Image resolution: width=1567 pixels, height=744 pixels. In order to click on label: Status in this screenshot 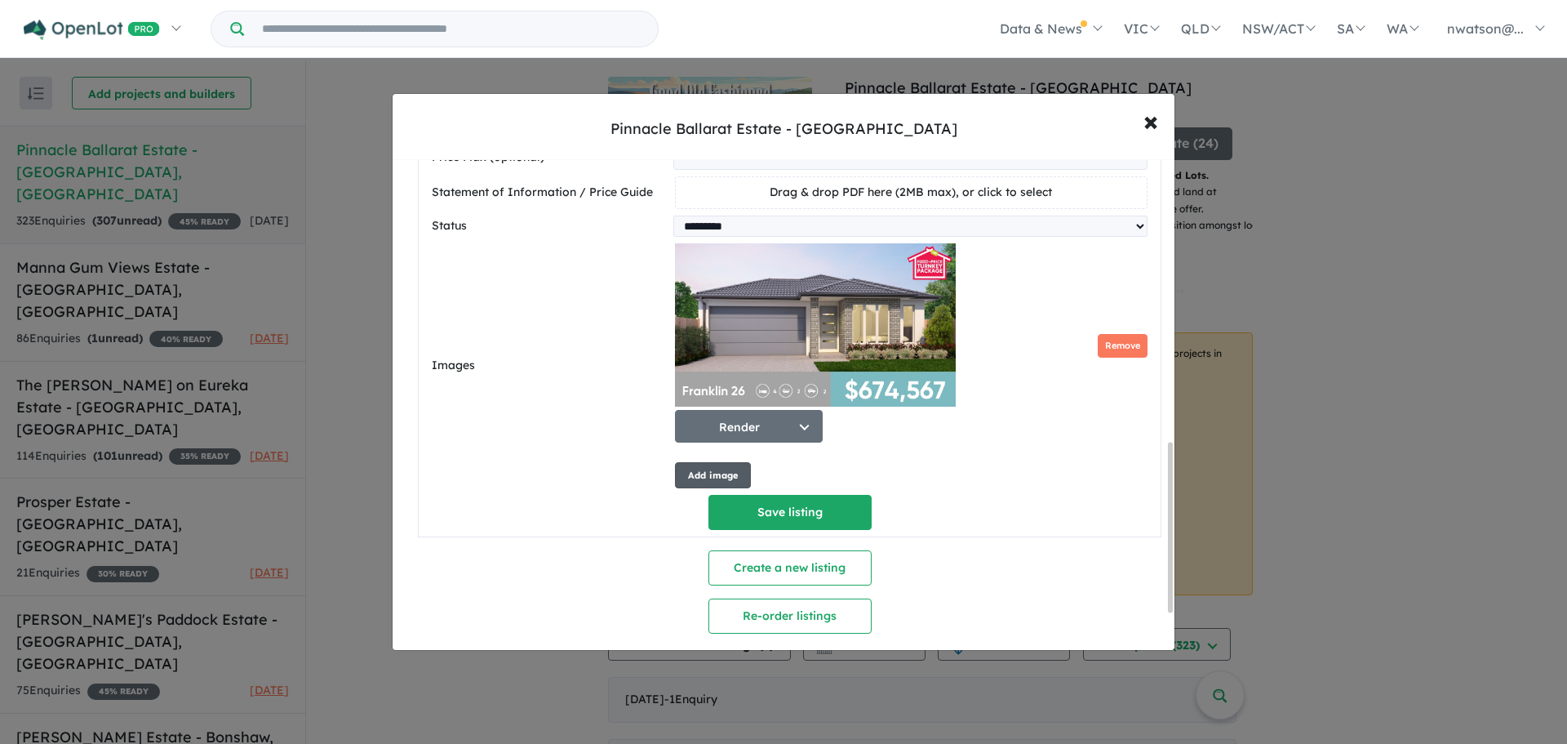, I will do `click(549, 226)`.